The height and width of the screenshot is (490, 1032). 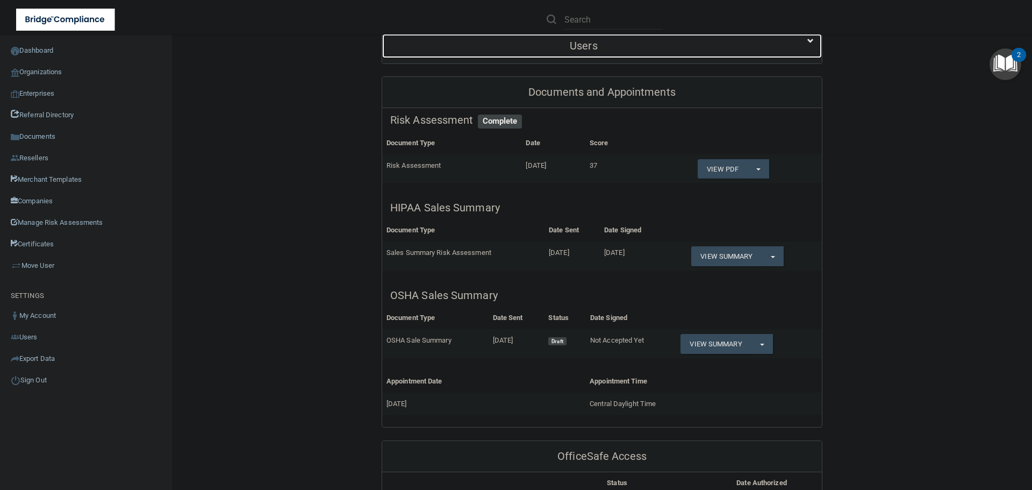 I want to click on td: OSHA Sale Summary, so click(x=435, y=343).